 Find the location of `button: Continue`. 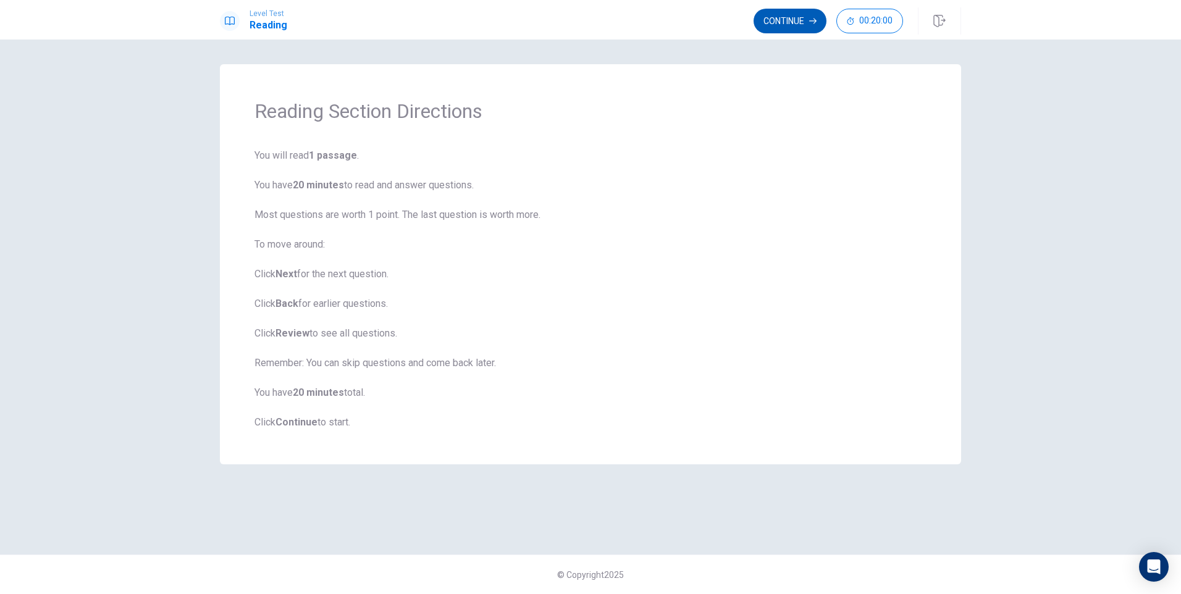

button: Continue is located at coordinates (790, 21).